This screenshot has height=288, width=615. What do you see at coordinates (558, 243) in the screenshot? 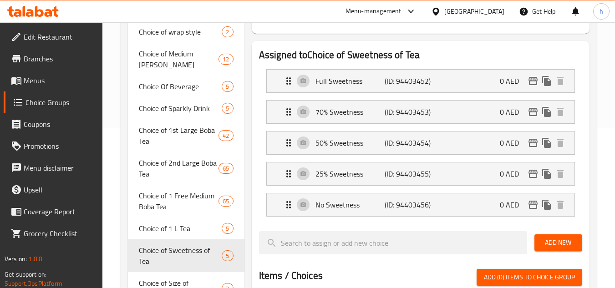
I see `button: Add New` at bounding box center [558, 243].